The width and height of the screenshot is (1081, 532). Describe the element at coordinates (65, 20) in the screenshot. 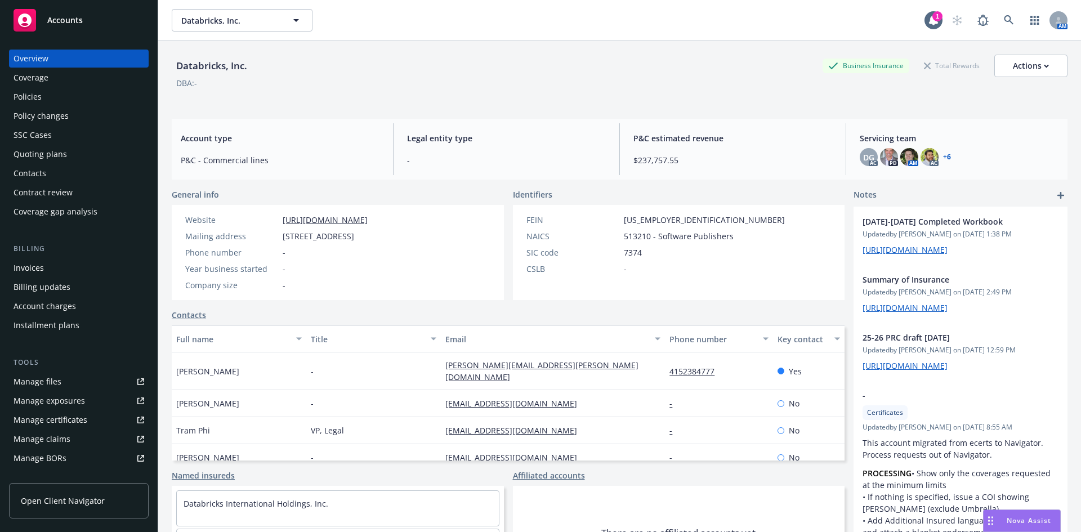

I see `span: Accounts` at that location.